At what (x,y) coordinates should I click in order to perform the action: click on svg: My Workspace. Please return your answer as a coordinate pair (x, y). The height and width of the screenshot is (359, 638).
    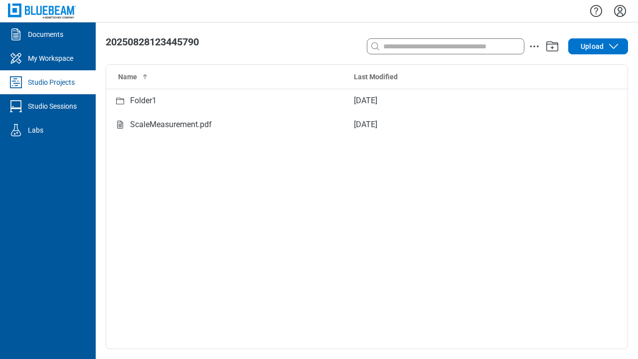
    Looking at the image, I should click on (16, 58).